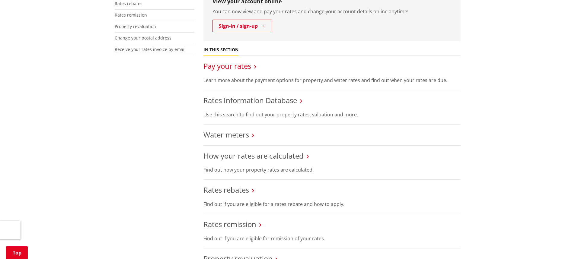  What do you see at coordinates (332, 204) in the screenshot?
I see `p: Find out if you are eligible for a rates rebate and how to apply.` at bounding box center [332, 204].